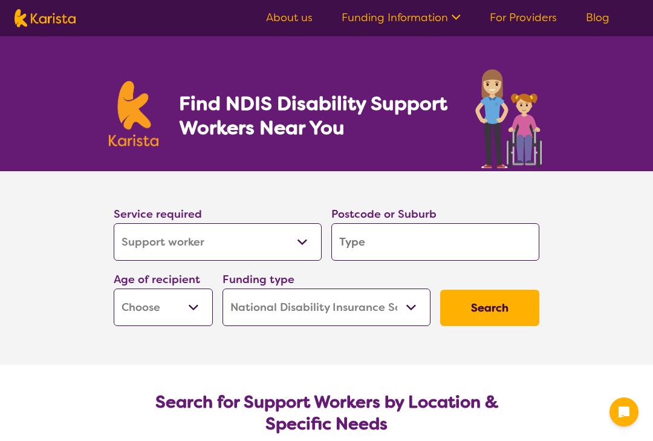  I want to click on a: About us, so click(289, 18).